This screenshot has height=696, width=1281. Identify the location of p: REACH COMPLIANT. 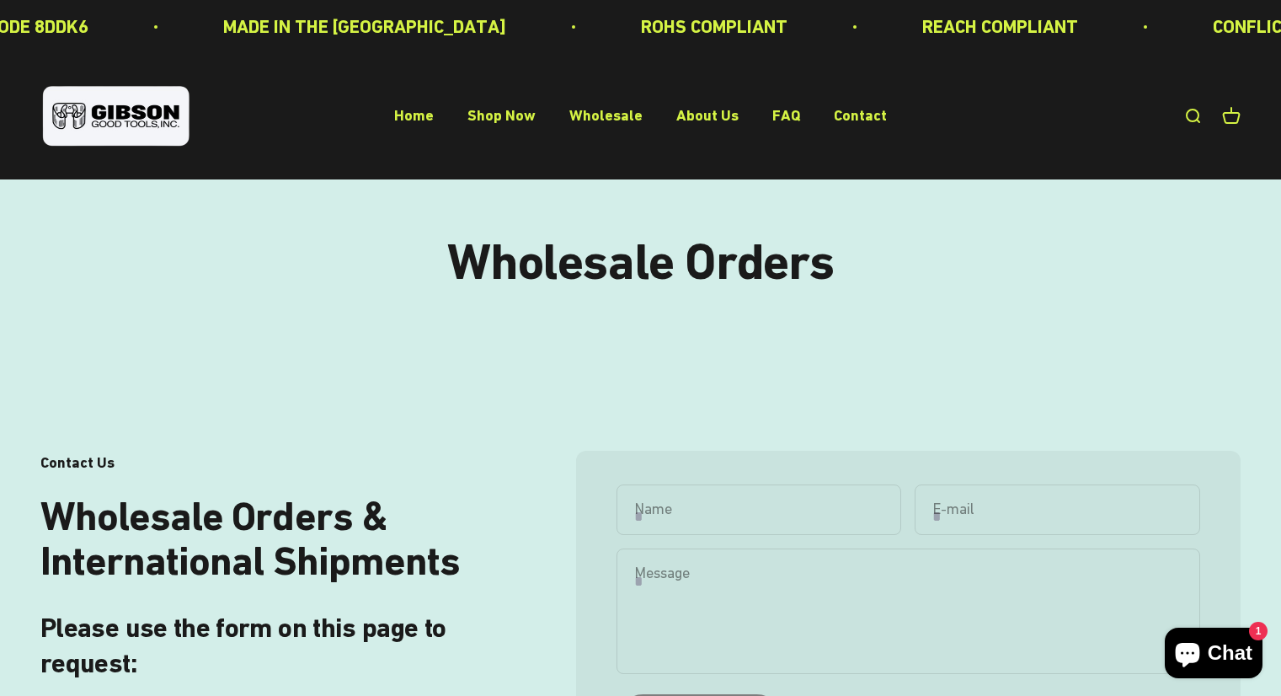
(983, 26).